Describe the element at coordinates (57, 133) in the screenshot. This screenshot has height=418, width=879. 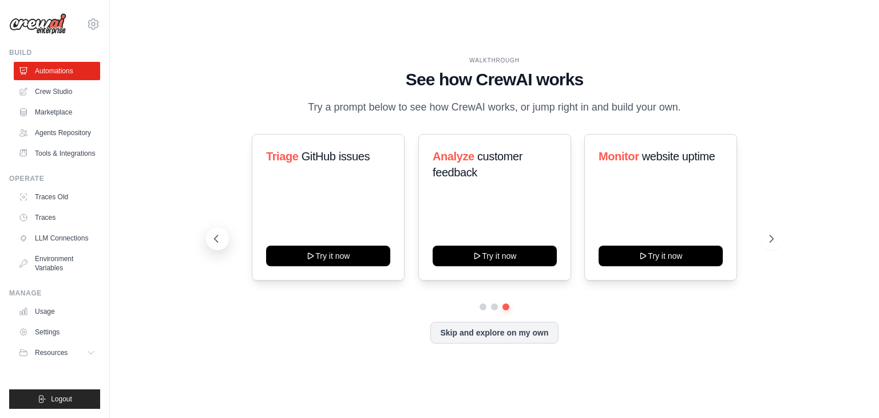
I see `a: Agents Repository` at that location.